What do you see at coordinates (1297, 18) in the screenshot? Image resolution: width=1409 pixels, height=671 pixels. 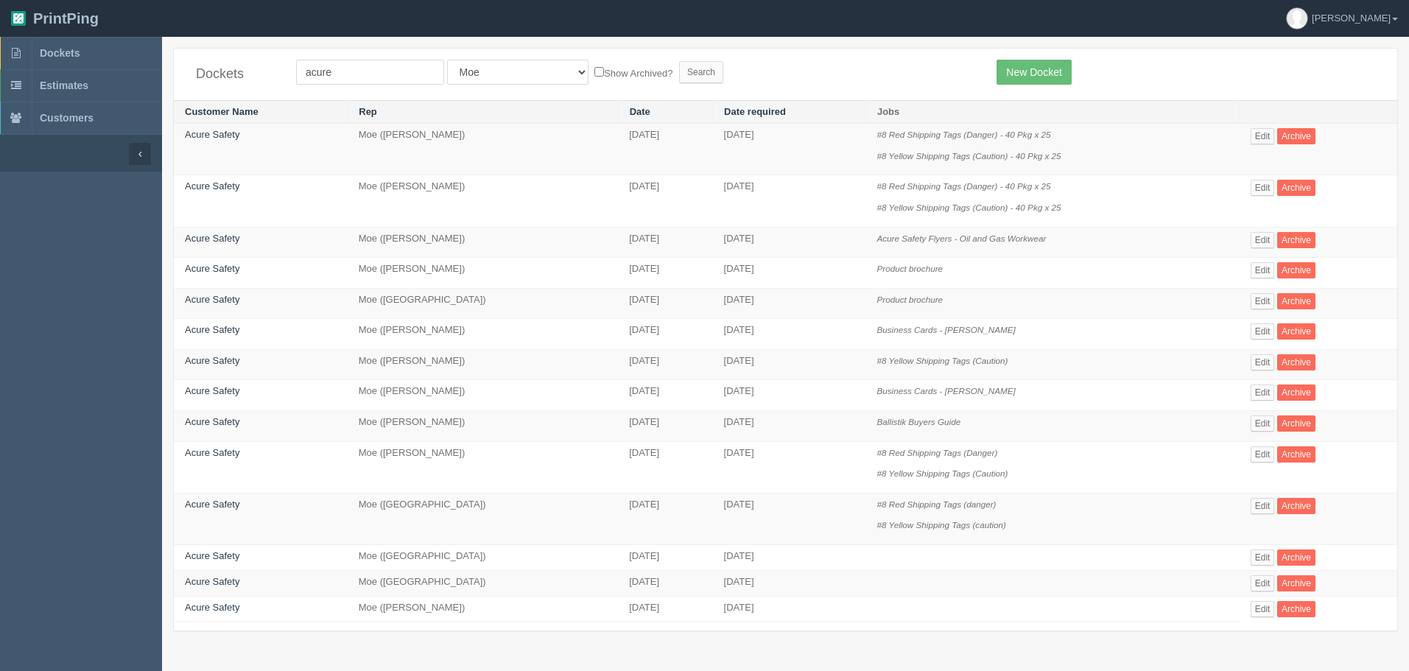 I see `img: avatar_default-7531ab5dedf162e01f1e0bb0964e6a185e93c5c22dfe317fb01d7f8cd2b1632c.jpg` at bounding box center [1297, 18].